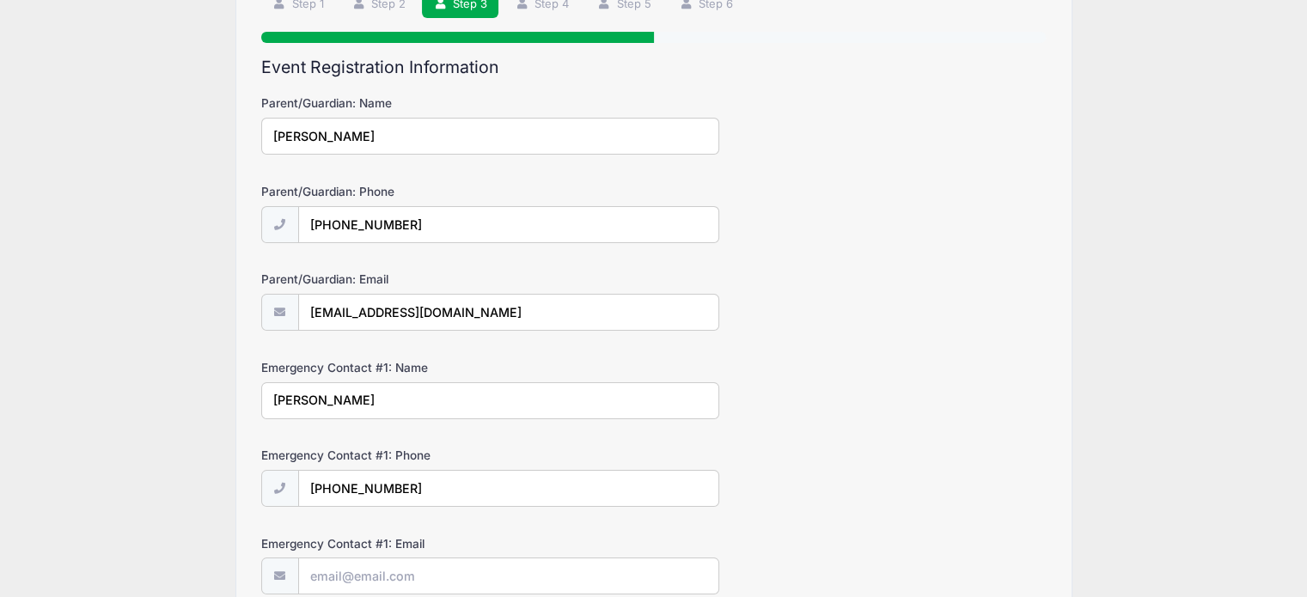  I want to click on label: Parent/Guardian: Phone, so click(392, 192).